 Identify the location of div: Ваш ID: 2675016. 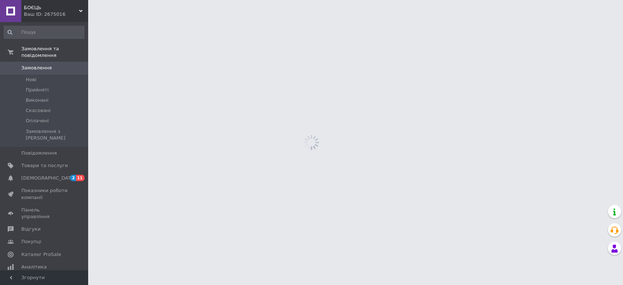
(56, 14).